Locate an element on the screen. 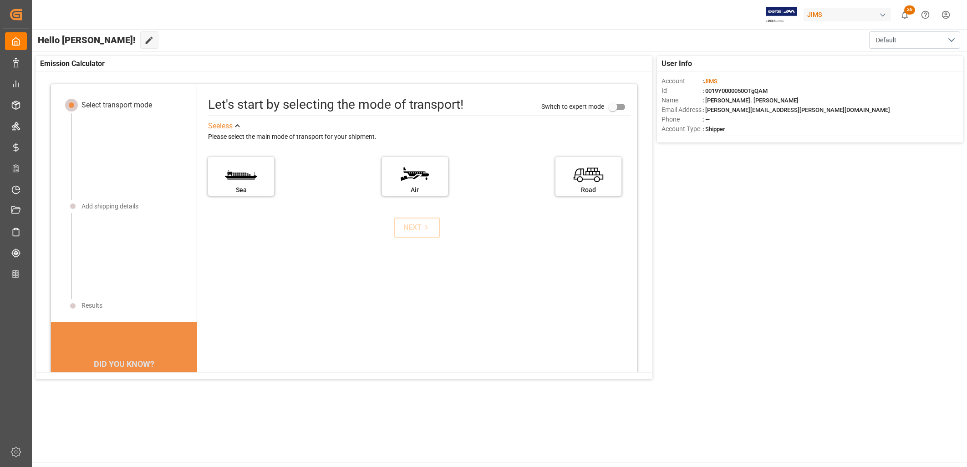 This screenshot has width=967, height=467. div: Results is located at coordinates (92, 305).